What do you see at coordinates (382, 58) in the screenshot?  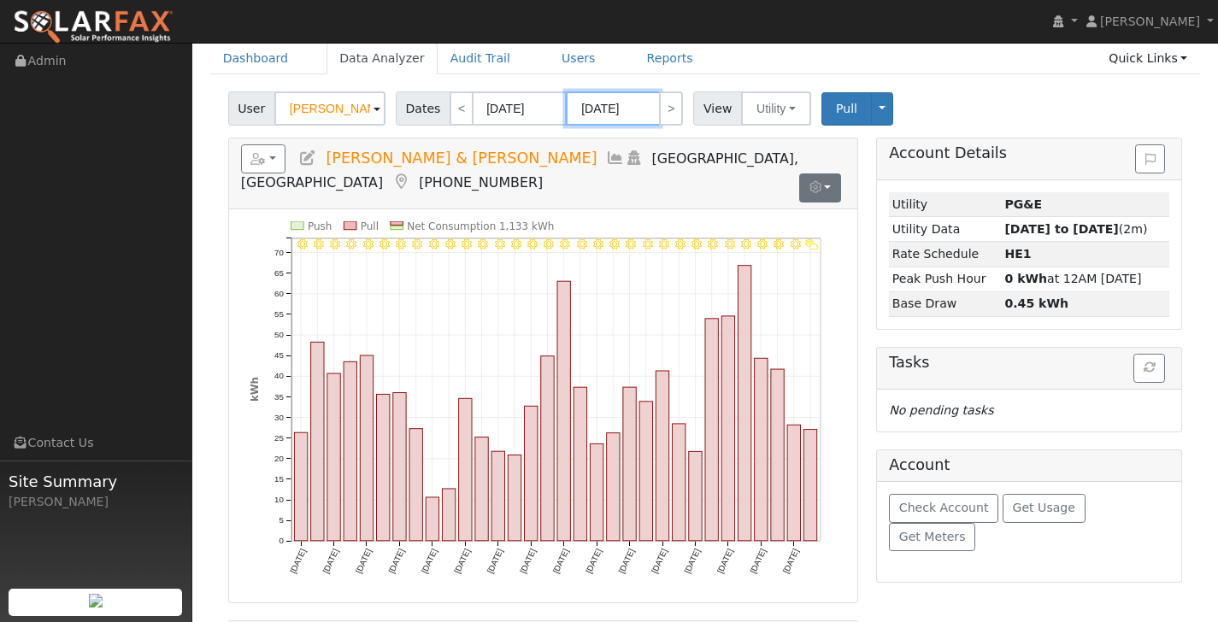 I see `a: Data Analyzer` at bounding box center [382, 58].